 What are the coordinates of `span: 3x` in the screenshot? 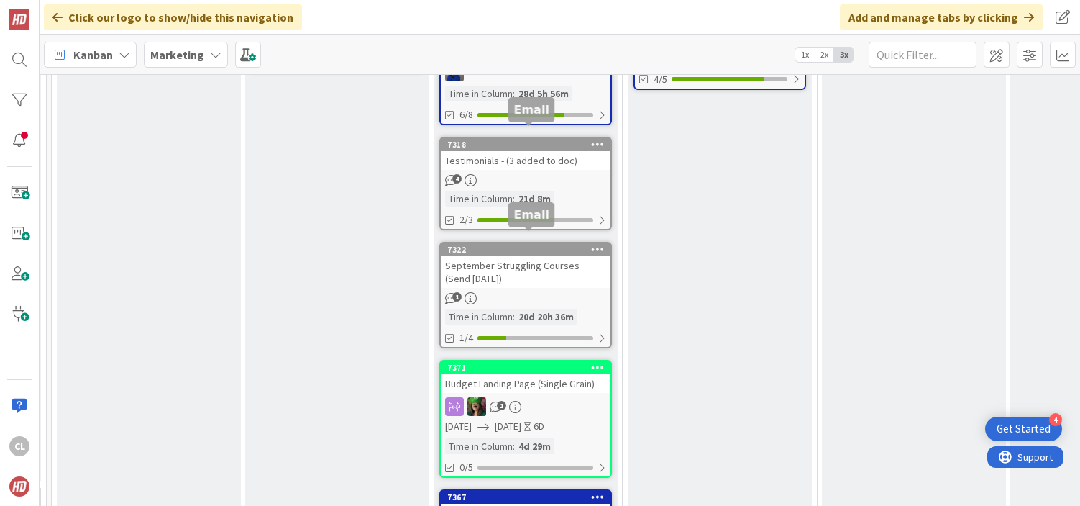 It's located at (844, 55).